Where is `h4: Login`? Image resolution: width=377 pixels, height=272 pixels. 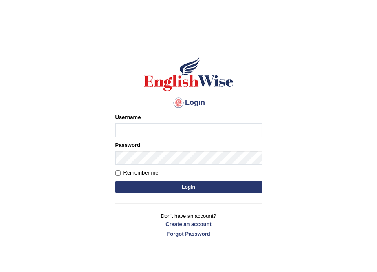 h4: Login is located at coordinates (189, 103).